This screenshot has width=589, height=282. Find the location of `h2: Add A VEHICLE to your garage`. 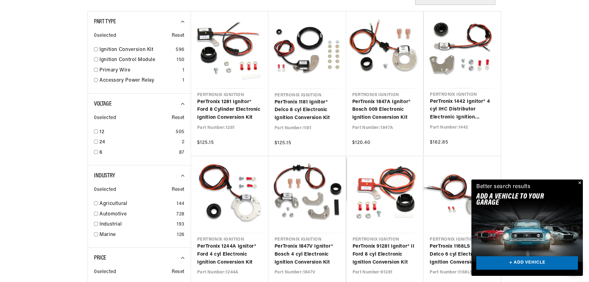

h2: Add A VEHICLE to your garage is located at coordinates (520, 200).